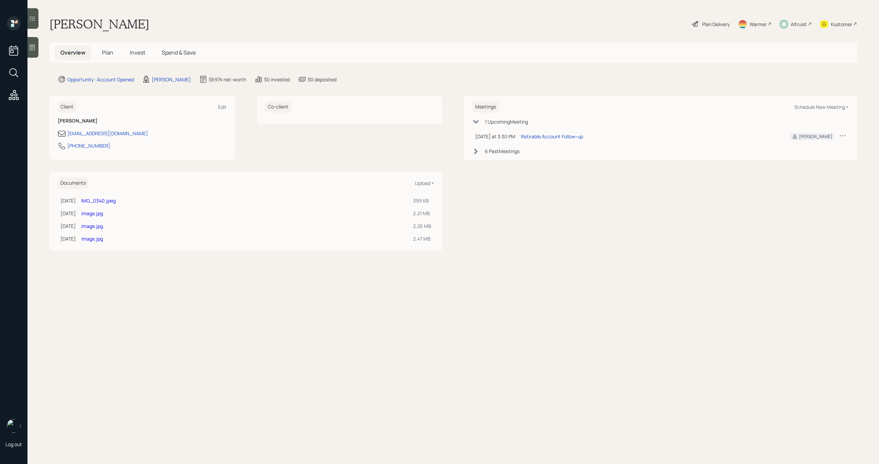 The image size is (879, 464). What do you see at coordinates (506, 122) in the screenshot?
I see `div: 1 Upcoming Meeting` at bounding box center [506, 122].